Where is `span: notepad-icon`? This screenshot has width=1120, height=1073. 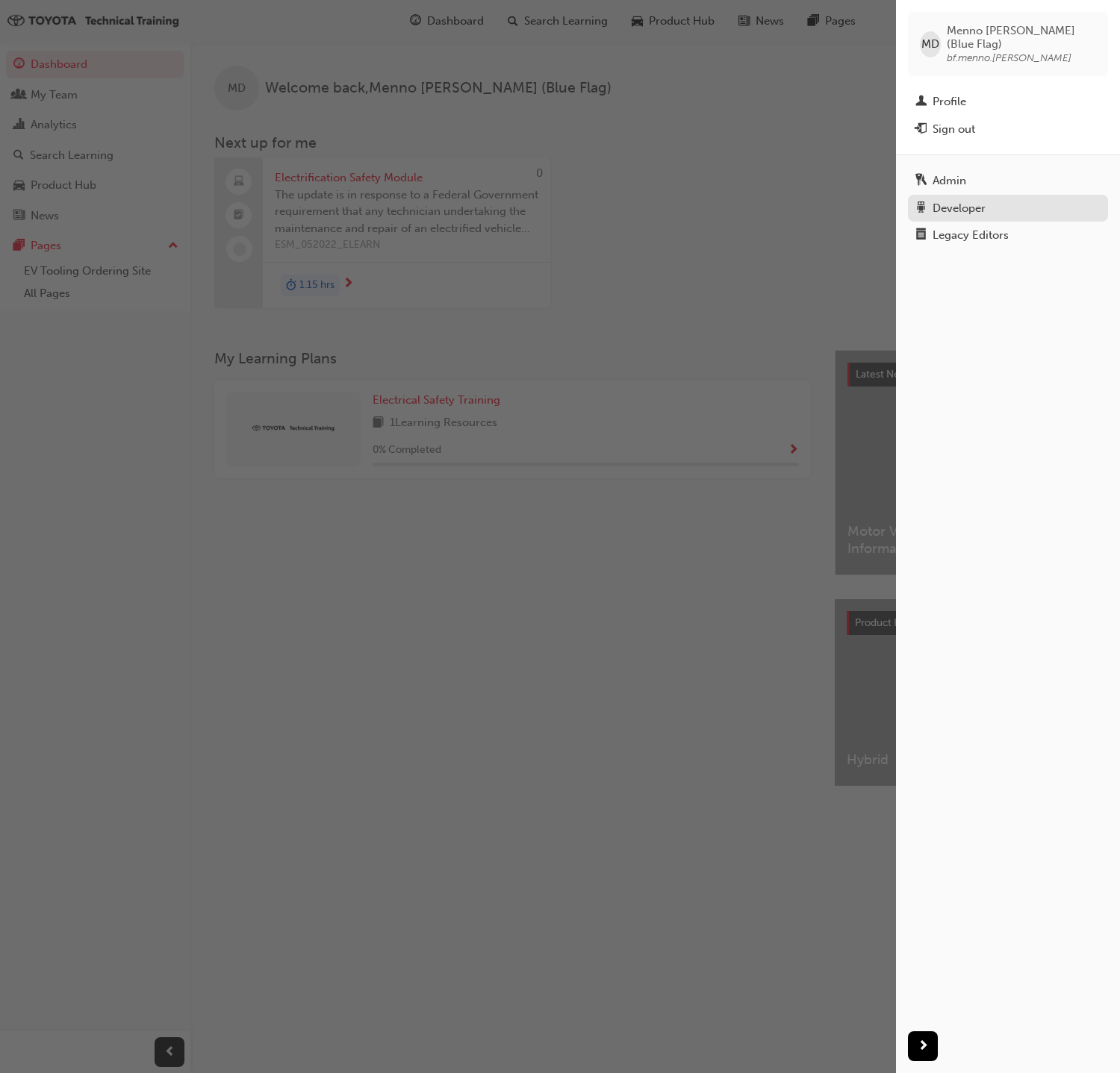 span: notepad-icon is located at coordinates (921, 236).